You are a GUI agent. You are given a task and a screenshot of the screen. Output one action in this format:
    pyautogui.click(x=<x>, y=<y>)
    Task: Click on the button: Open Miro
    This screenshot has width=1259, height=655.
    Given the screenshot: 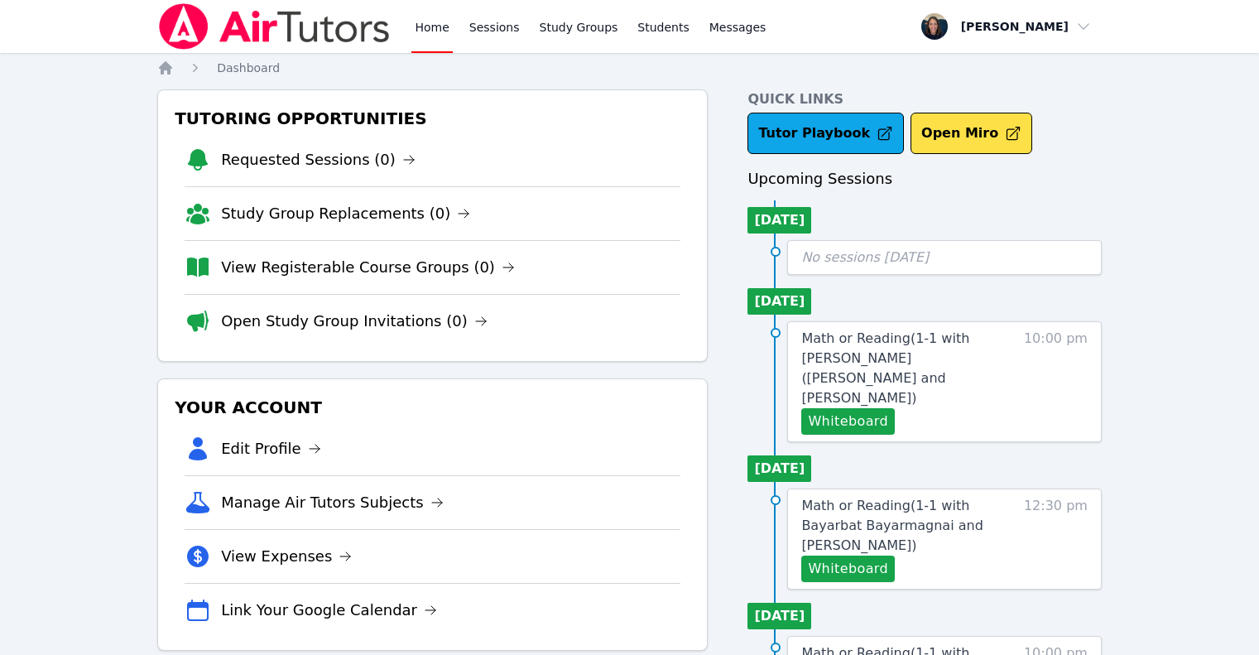 What is the action you would take?
    pyautogui.click(x=971, y=133)
    